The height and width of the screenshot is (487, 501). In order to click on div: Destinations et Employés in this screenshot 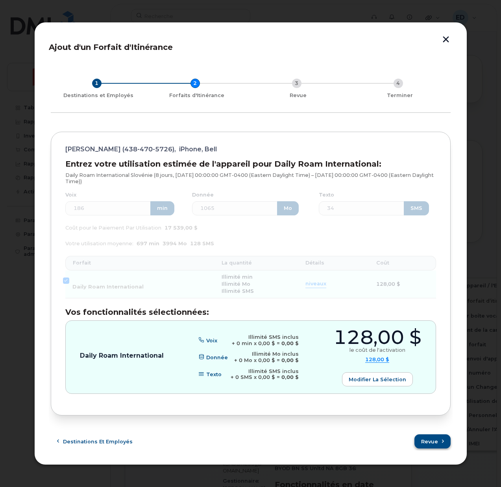, I will do `click(98, 96)`.